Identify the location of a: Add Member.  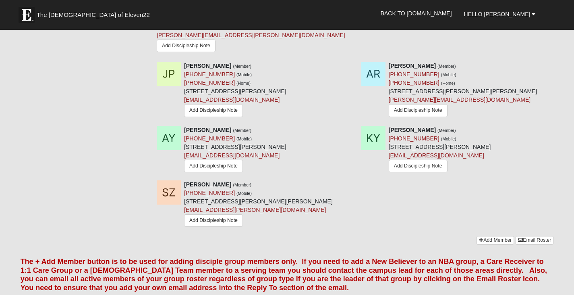
(495, 240).